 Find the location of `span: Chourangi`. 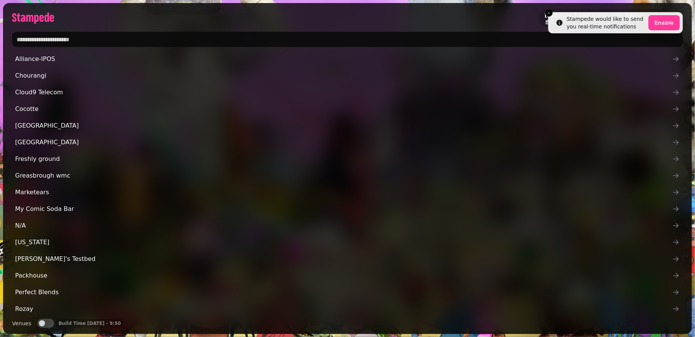

span: Chourangi is located at coordinates (344, 76).